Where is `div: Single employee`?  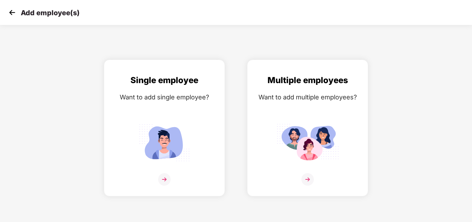
div: Single employee is located at coordinates (164, 80).